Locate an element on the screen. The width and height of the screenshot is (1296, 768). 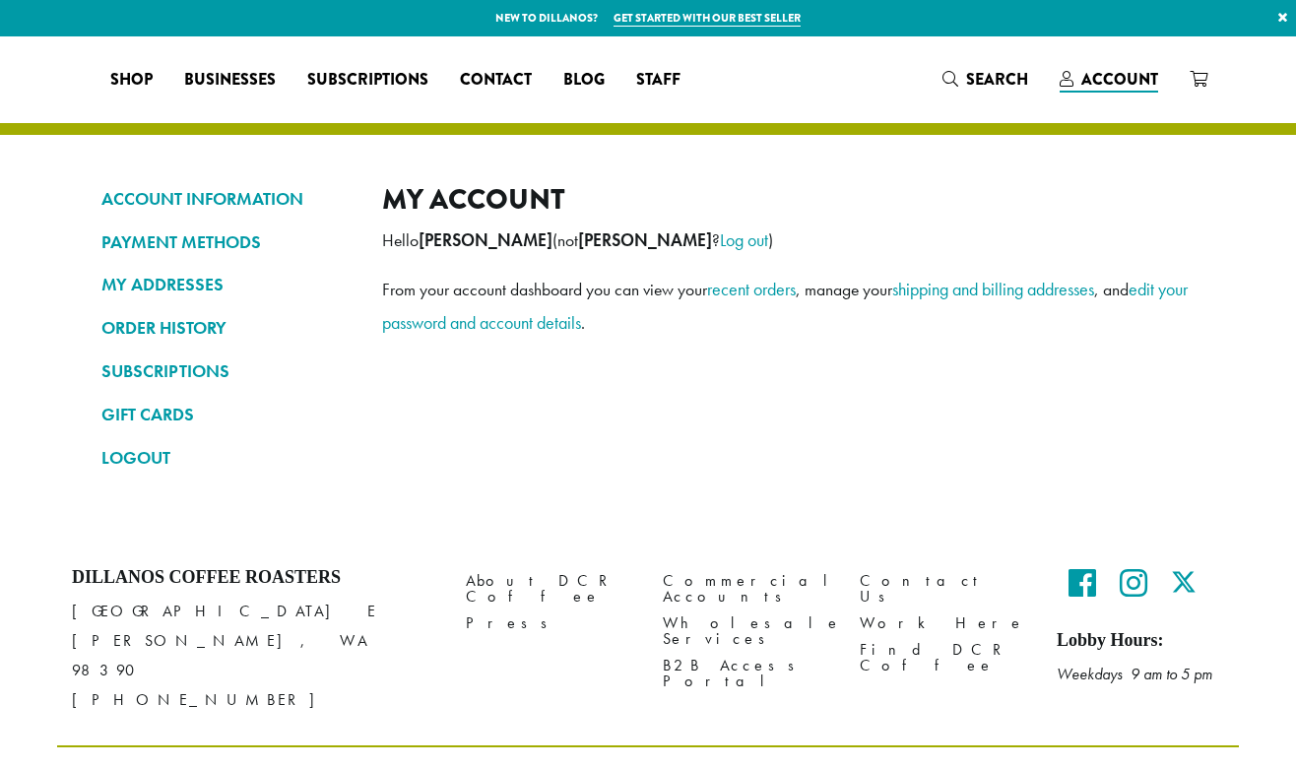
a: Get started with our best seller is located at coordinates (707, 18).